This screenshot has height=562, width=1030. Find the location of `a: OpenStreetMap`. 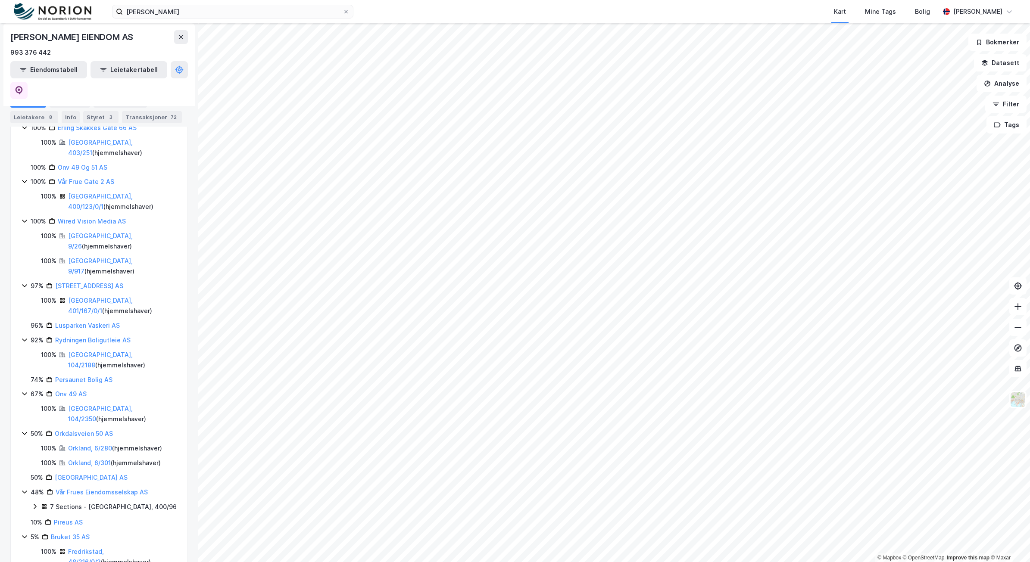

a: OpenStreetMap is located at coordinates (923, 558).